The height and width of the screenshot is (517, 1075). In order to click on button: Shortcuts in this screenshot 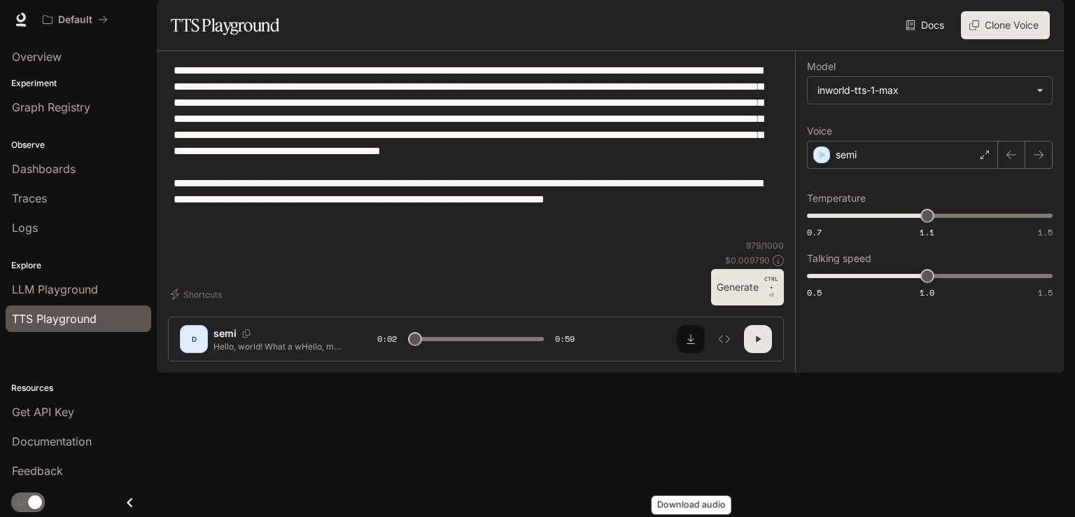, I will do `click(197, 294)`.